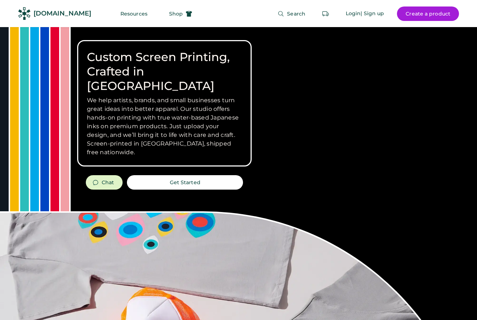  I want to click on button: Retrieve an order, so click(326, 14).